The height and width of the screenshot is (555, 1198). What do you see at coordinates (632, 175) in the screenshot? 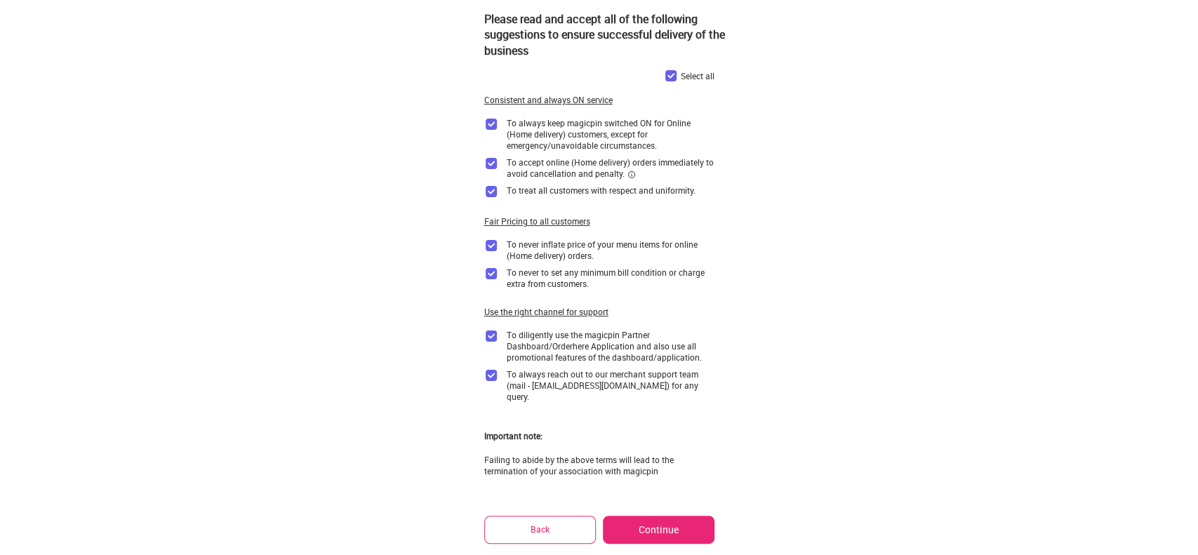
I see `img: informationCircleBlack.2195f373.svg` at bounding box center [632, 175].